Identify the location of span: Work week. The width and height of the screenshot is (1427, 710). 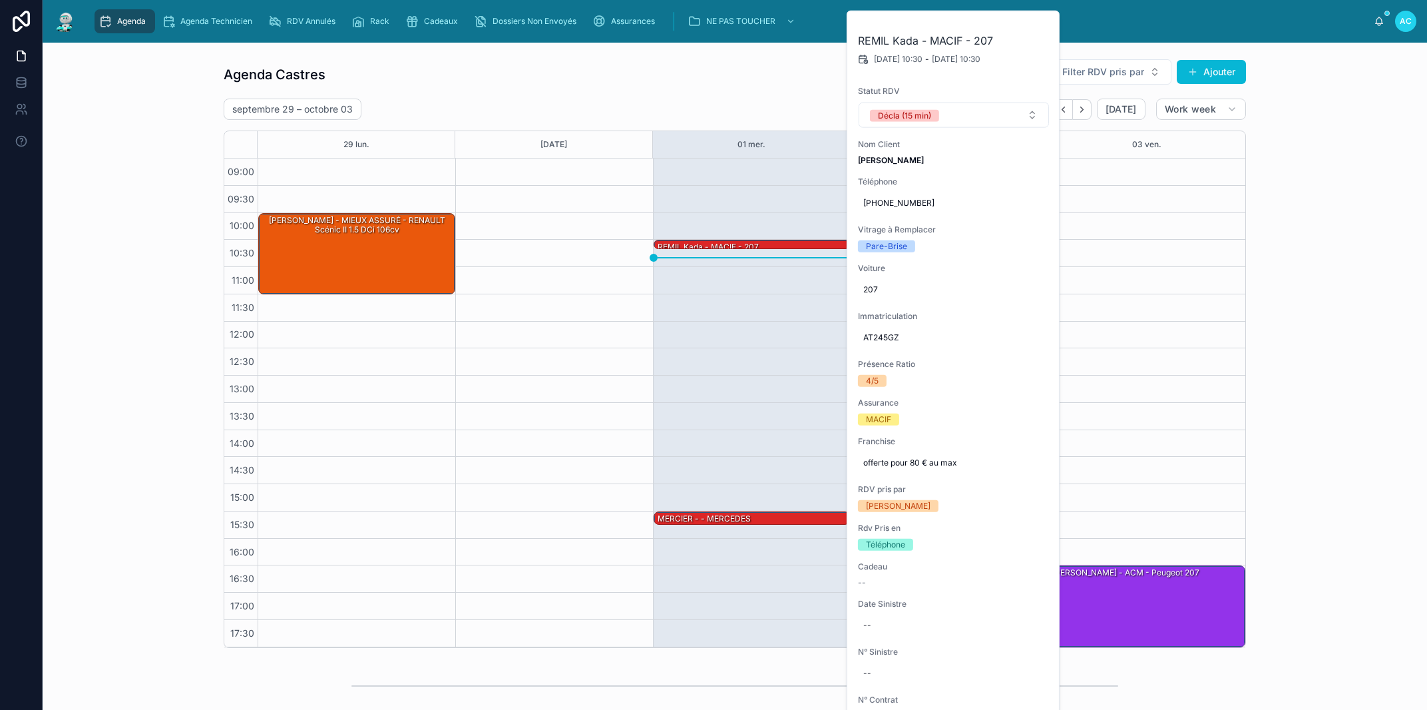
(1190, 109).